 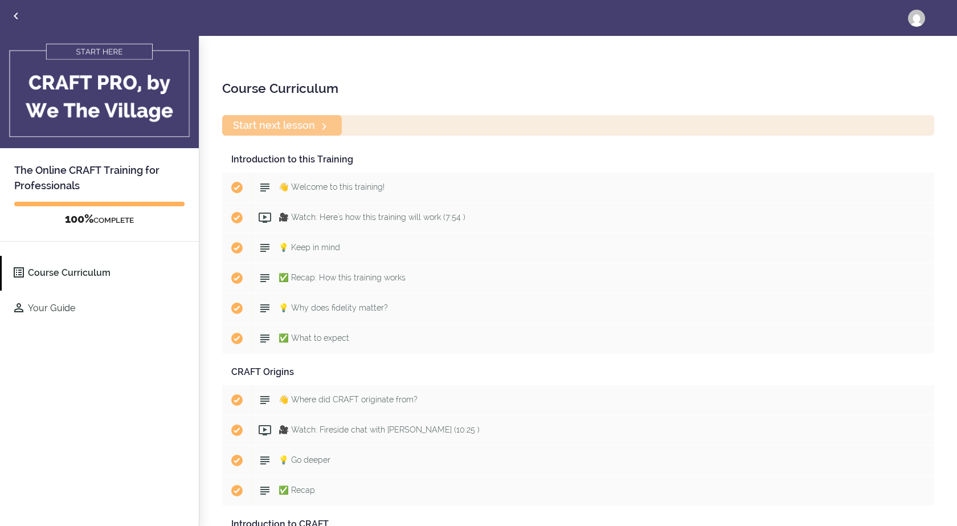 What do you see at coordinates (348, 399) in the screenshot?
I see `span: 👋 Where did CRAFT originate from?` at bounding box center [348, 399].